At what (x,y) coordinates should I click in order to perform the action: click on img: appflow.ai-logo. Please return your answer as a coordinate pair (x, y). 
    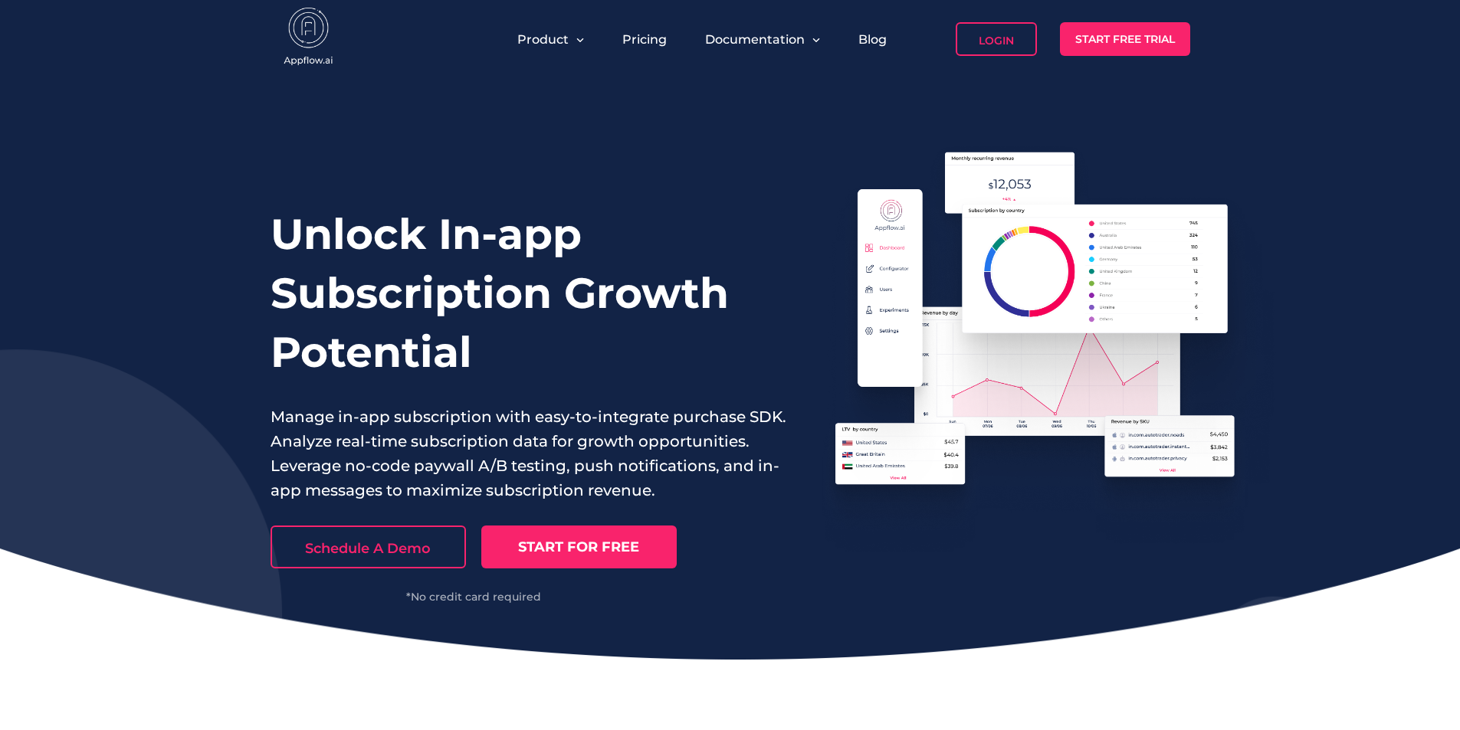
    Looking at the image, I should click on (309, 38).